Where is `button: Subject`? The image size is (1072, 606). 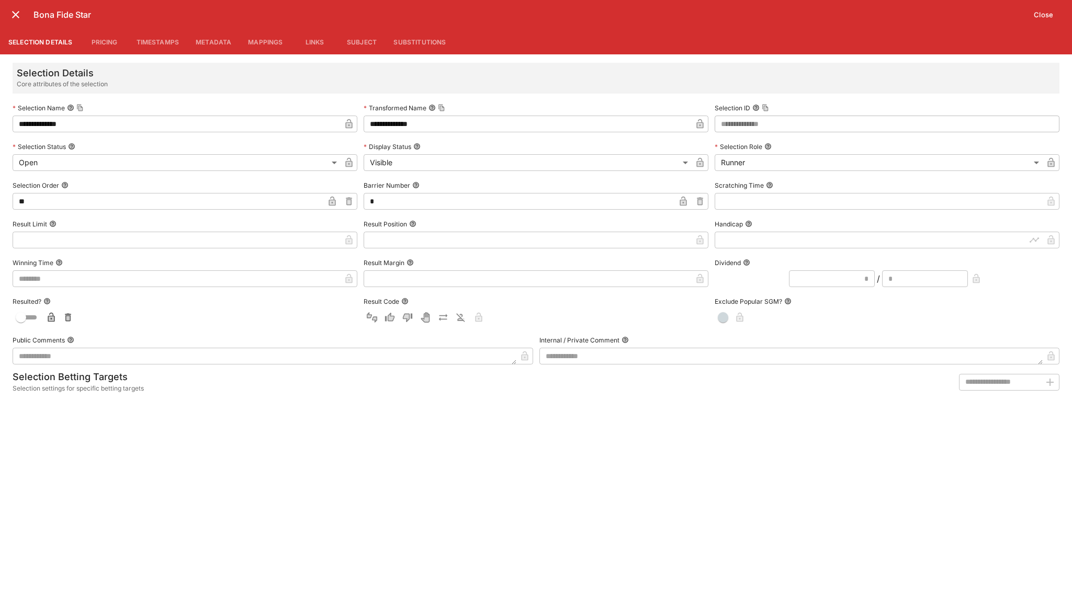
button: Subject is located at coordinates (361, 42).